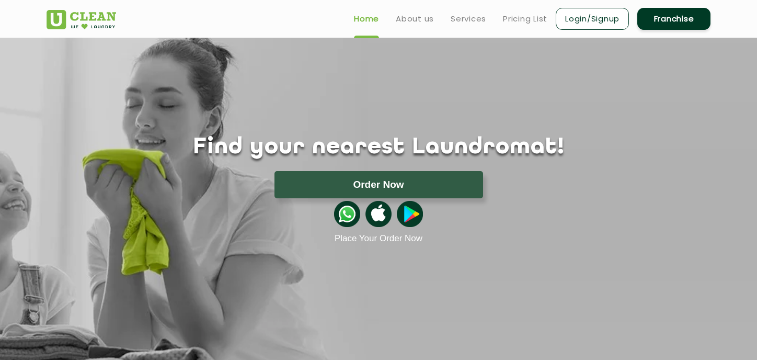 The image size is (757, 360). Describe the element at coordinates (378, 184) in the screenshot. I see `button: Order Now` at that location.